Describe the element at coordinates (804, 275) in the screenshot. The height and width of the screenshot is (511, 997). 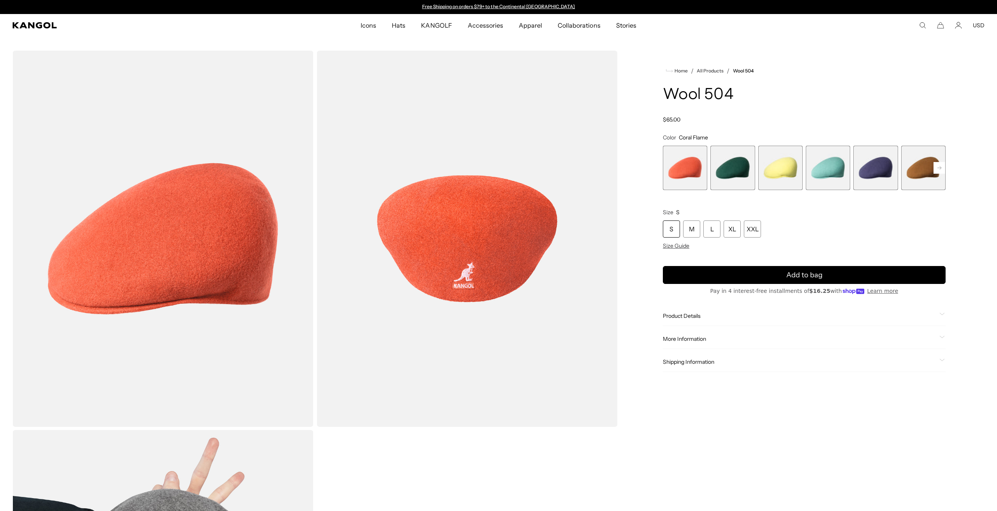
I see `button: Add to bag` at that location.